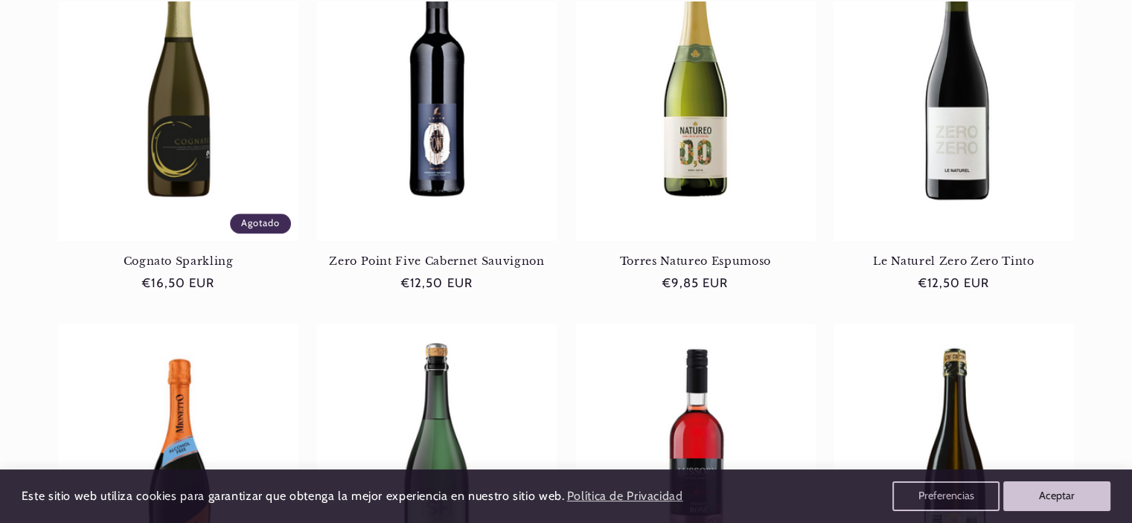 The width and height of the screenshot is (1132, 523). What do you see at coordinates (624, 496) in the screenshot?
I see `a: Política de Privacidad (opens in a new tab)` at bounding box center [624, 496].